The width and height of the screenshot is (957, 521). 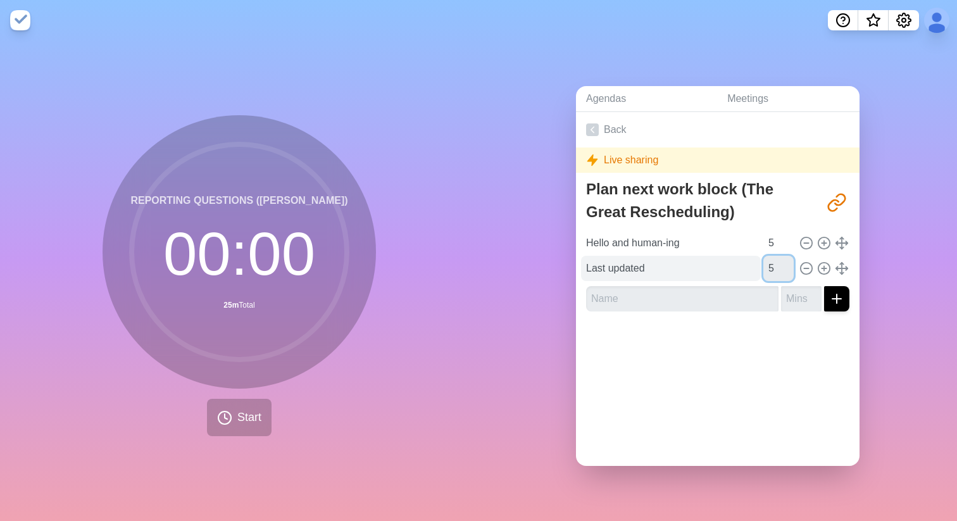 I want to click on button: Settings, so click(x=904, y=20).